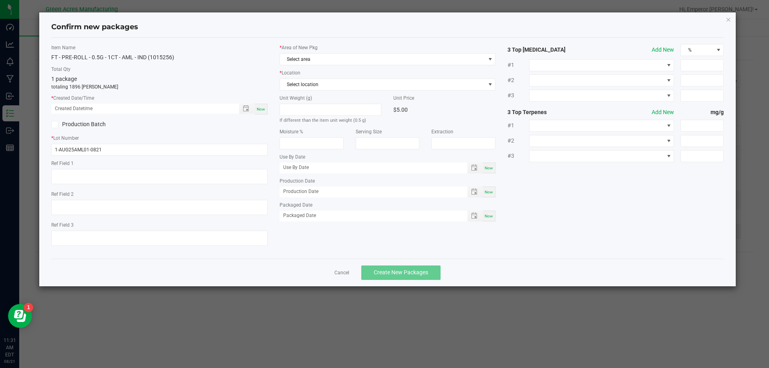 This screenshot has height=368, width=769. What do you see at coordinates (551, 112) in the screenshot?
I see `strong: 3 Top Terpenes` at bounding box center [551, 112].